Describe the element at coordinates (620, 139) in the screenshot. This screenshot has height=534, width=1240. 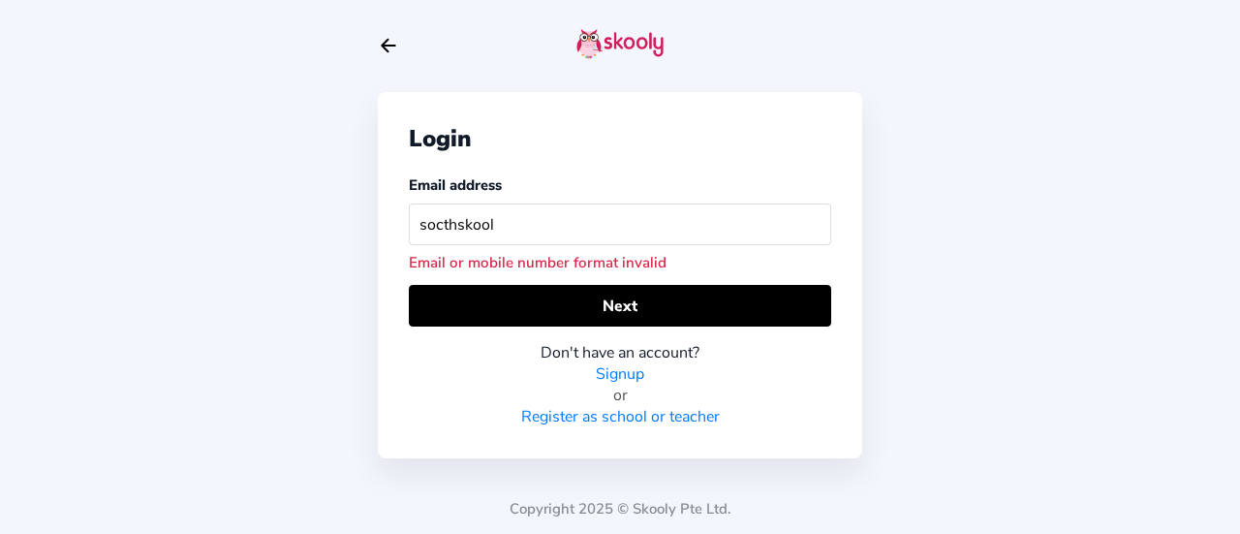
I see `div: Login` at that location.